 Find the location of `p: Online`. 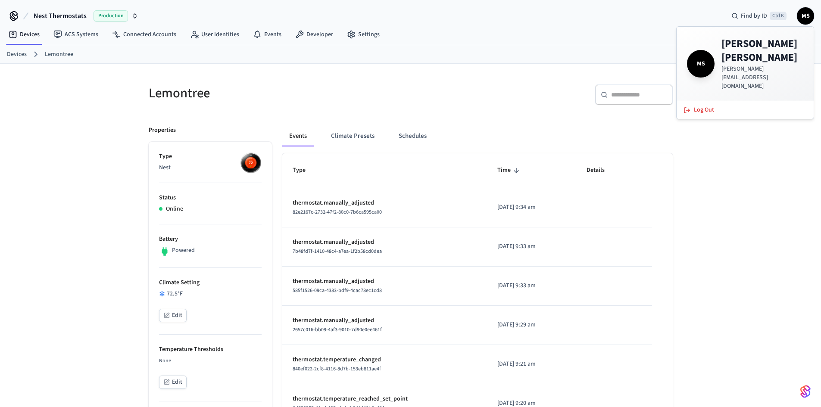

p: Online is located at coordinates (175, 209).